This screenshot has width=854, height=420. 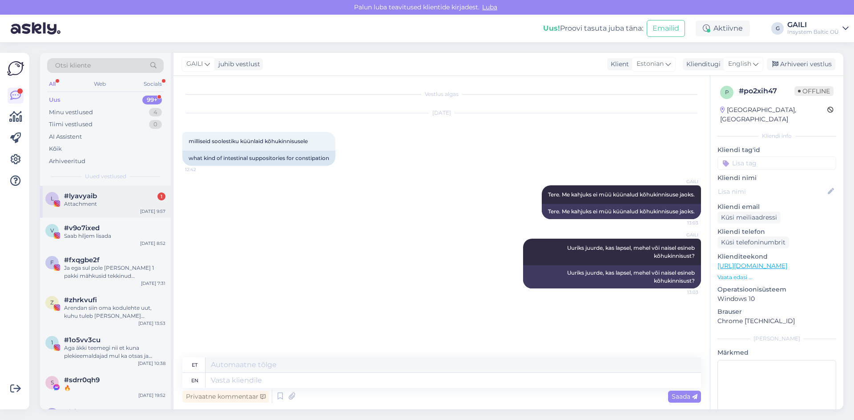 I want to click on div: Arhiveeri vestlus, so click(x=801, y=64).